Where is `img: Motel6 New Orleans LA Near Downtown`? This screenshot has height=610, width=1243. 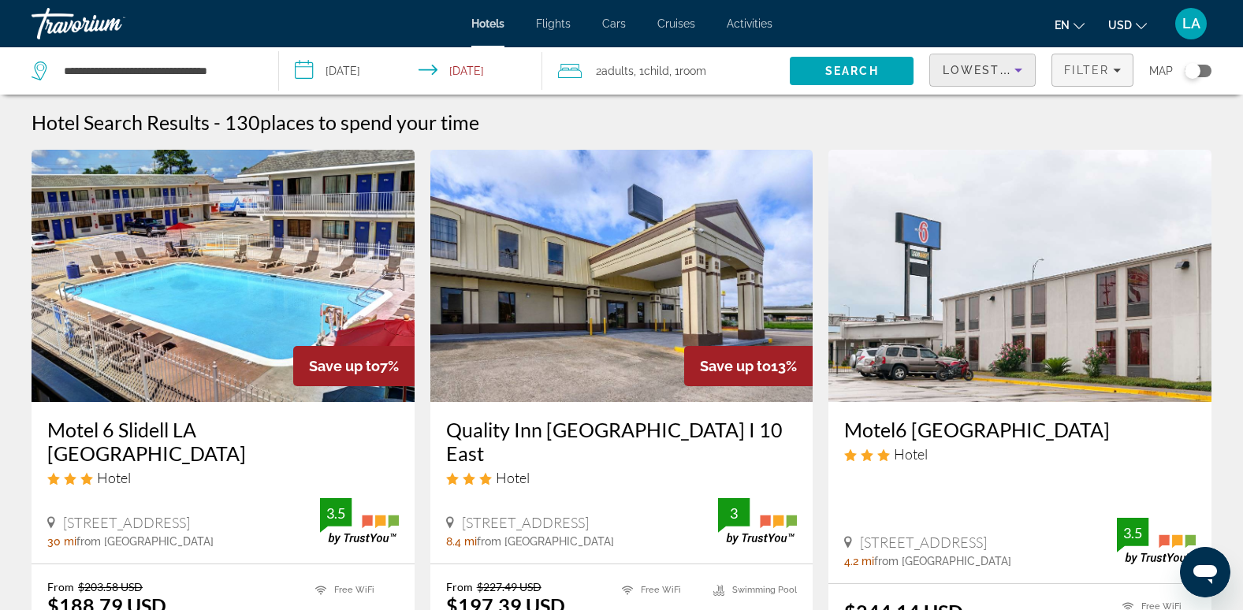
img: Motel6 New Orleans LA Near Downtown is located at coordinates (1020, 276).